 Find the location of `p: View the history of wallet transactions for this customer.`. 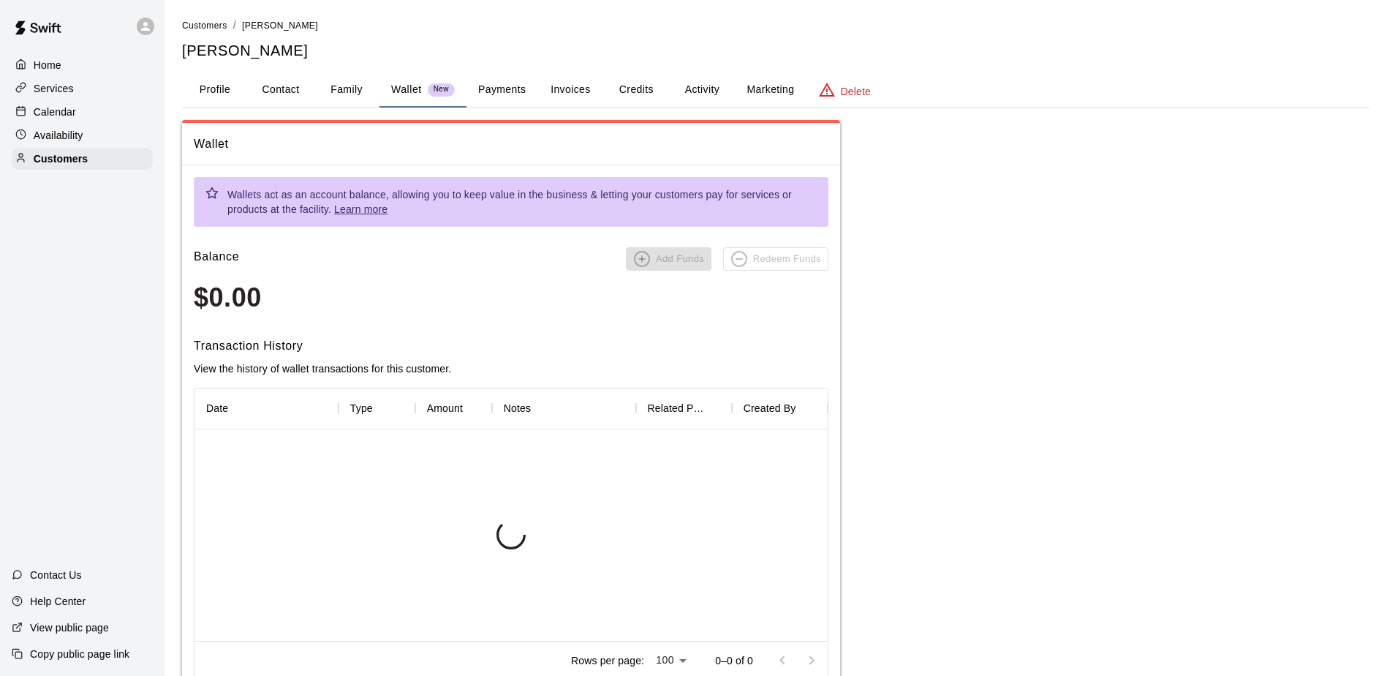

p: View the history of wallet transactions for this customer. is located at coordinates (511, 368).